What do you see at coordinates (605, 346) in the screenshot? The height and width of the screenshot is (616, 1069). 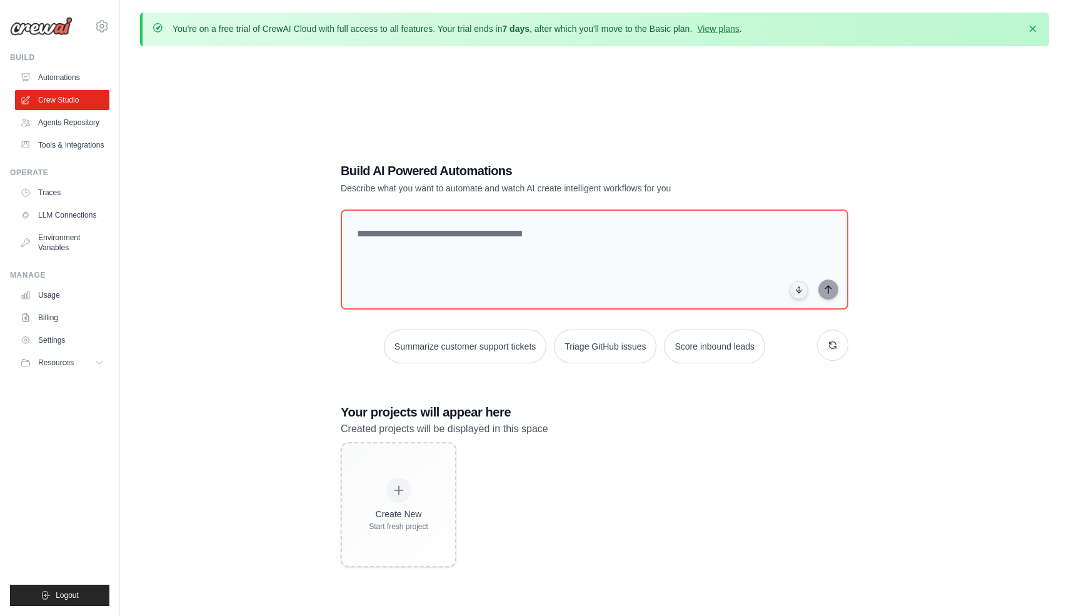 I see `button: Triage GitHub issues` at bounding box center [605, 346].